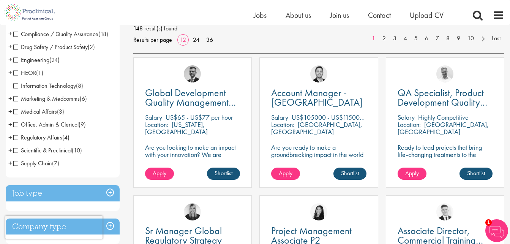 The height and width of the screenshot is (244, 510). What do you see at coordinates (48, 85) in the screenshot?
I see `span: Information Technology` at bounding box center [48, 85].